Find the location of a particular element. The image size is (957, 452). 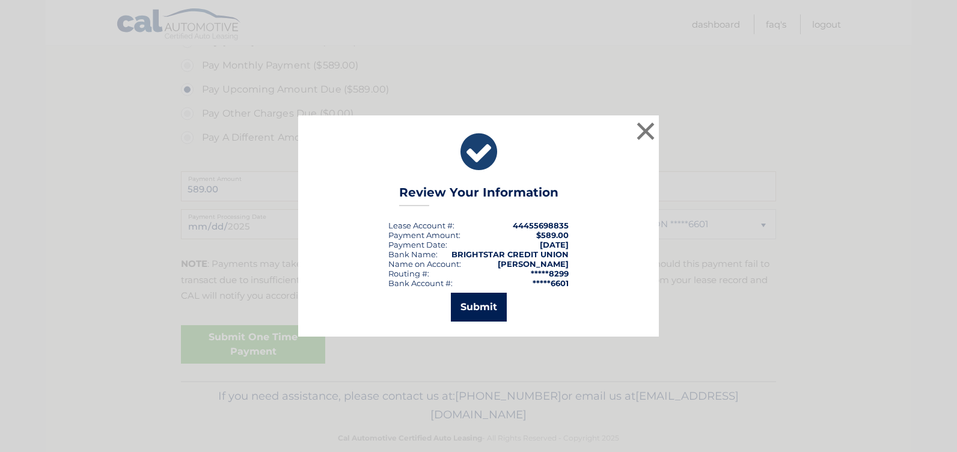

div: Payment Amount: is located at coordinates (424, 235).